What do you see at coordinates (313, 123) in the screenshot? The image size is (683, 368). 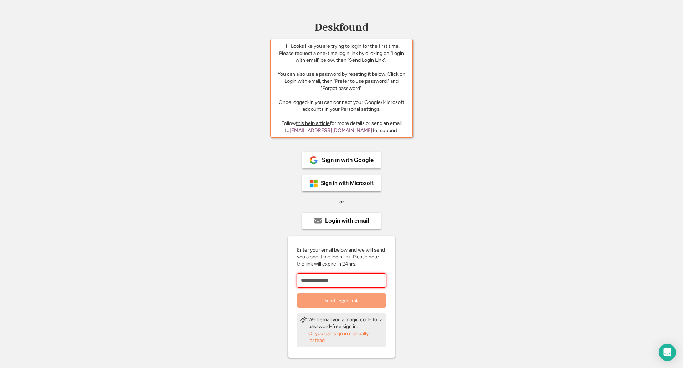 I see `a: this help article` at bounding box center [313, 123].